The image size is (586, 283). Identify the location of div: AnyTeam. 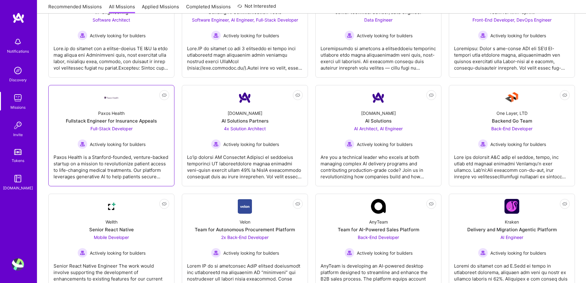
(379, 222).